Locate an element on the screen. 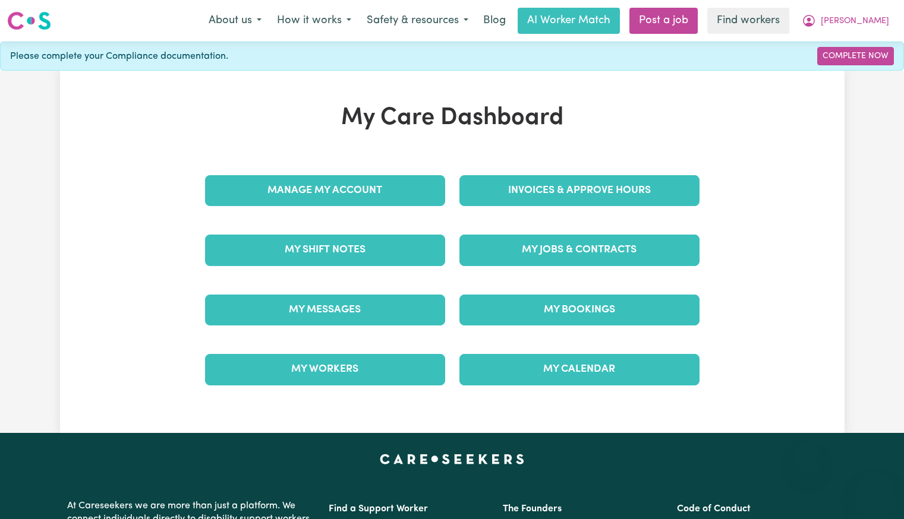  button: My Account is located at coordinates (845, 21).